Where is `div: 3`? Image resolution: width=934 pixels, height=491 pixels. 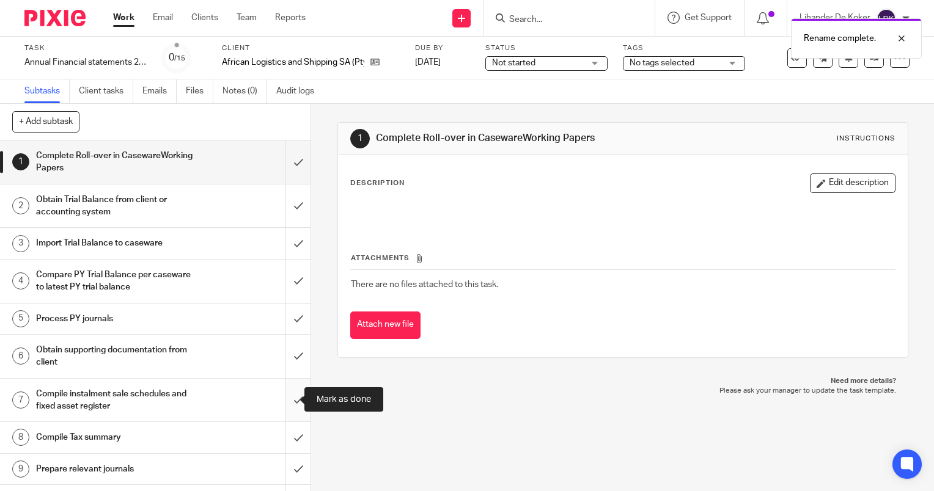 div: 3 is located at coordinates (21, 244).